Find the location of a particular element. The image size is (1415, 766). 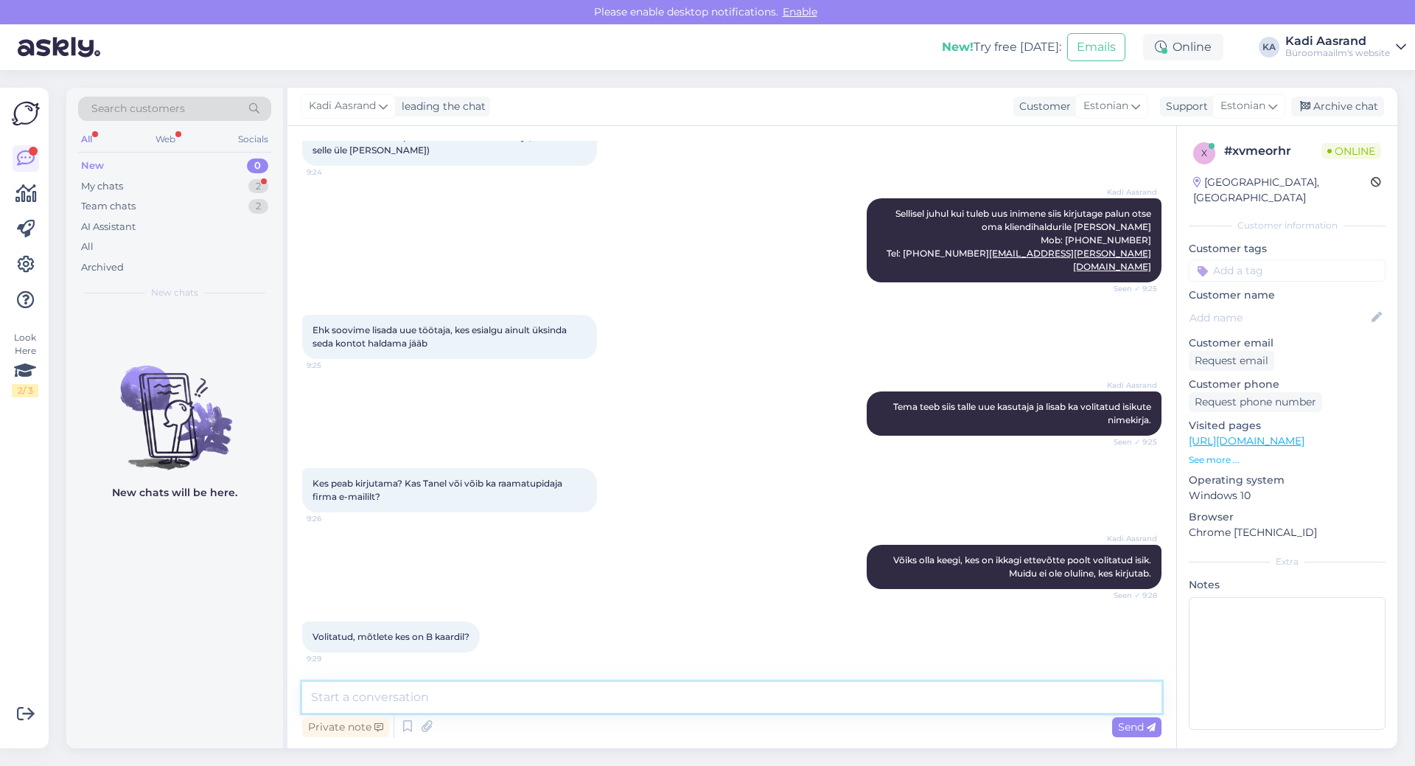

span: Seen ✓ 9:28 is located at coordinates (1129, 595).